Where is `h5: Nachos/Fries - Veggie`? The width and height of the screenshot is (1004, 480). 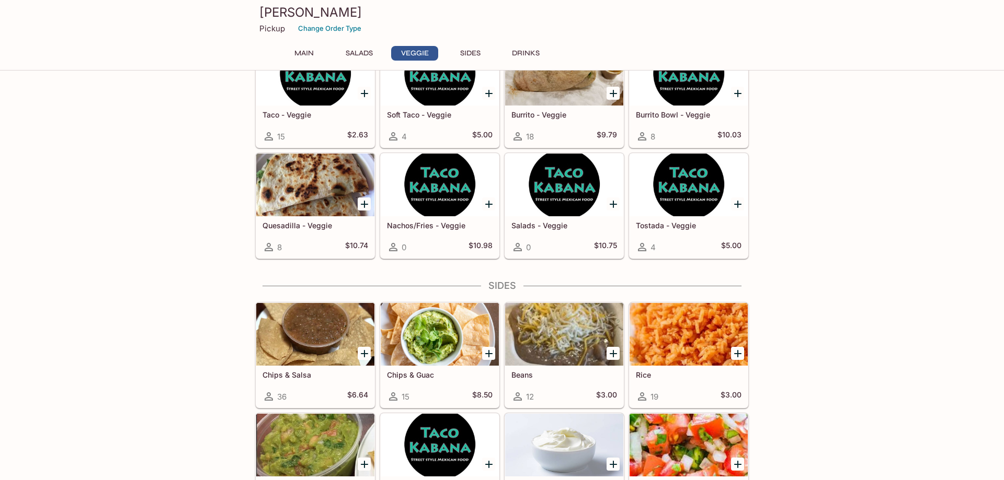
h5: Nachos/Fries - Veggie is located at coordinates (440, 225).